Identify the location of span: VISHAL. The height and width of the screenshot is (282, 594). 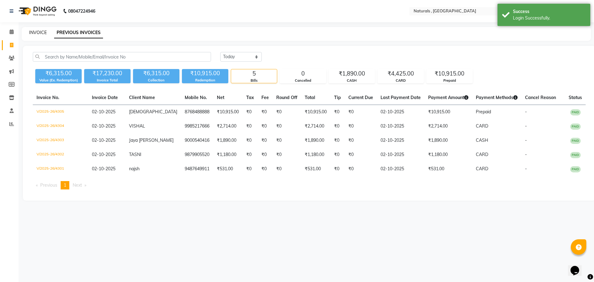
(137, 126).